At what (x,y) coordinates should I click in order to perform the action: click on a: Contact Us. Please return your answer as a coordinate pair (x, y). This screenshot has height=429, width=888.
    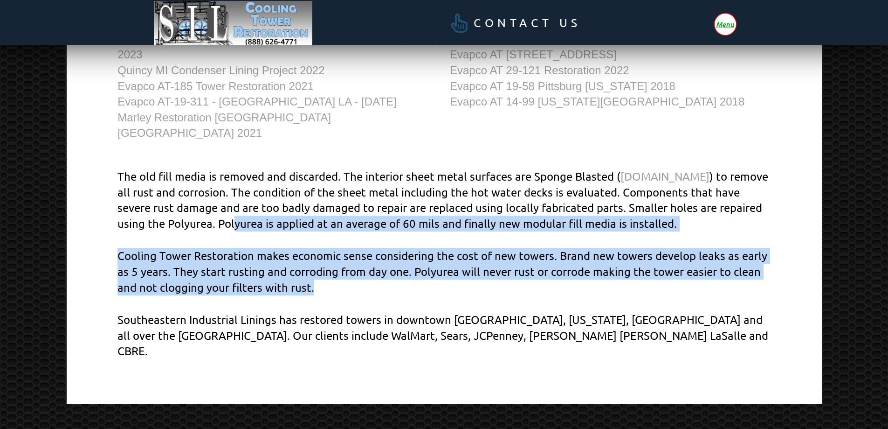
    Looking at the image, I should click on (514, 23).